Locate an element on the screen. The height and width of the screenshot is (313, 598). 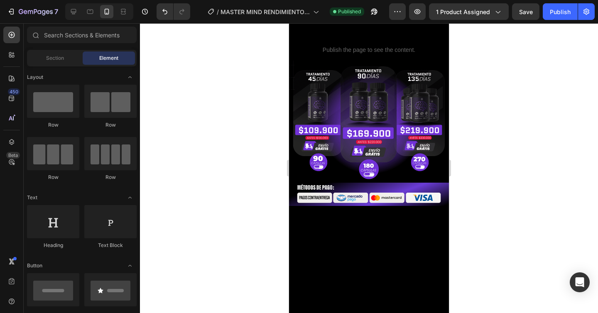
button: 7 is located at coordinates (32, 12).